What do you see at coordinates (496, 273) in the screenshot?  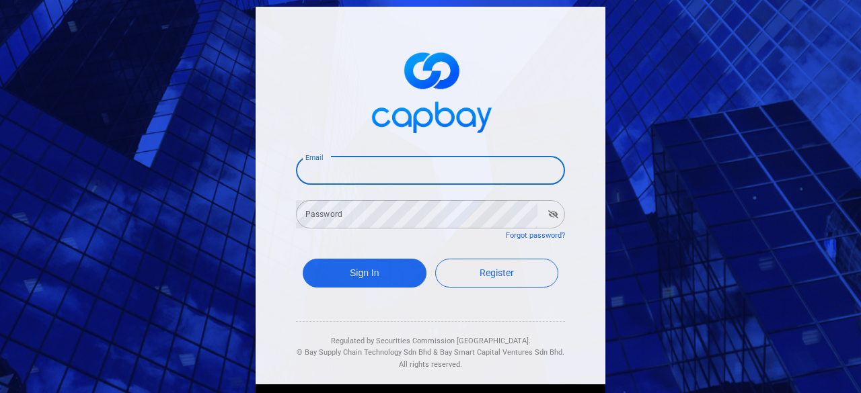 I see `span: Register` at bounding box center [496, 273].